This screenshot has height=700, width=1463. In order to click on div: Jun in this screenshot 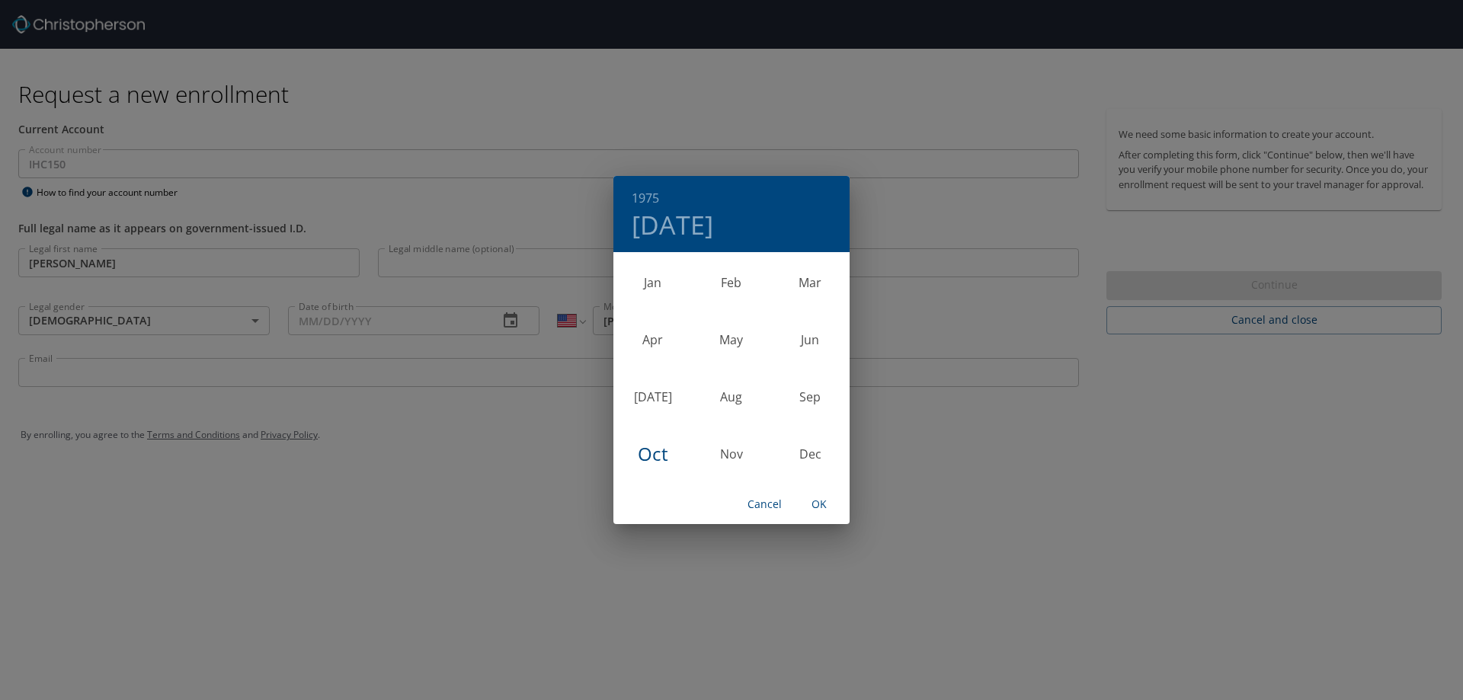, I will do `click(810, 339)`.